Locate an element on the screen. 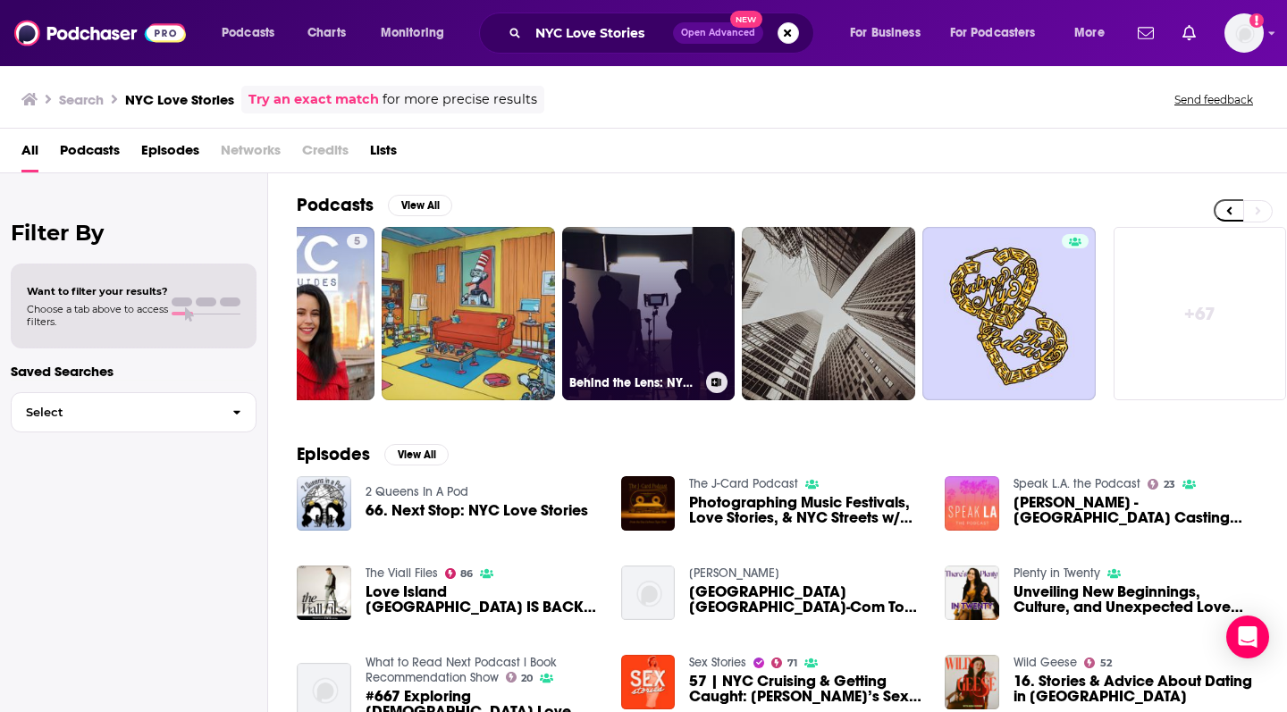 This screenshot has width=1287, height=712. div: Open Intercom Messenger is located at coordinates (1248, 637).